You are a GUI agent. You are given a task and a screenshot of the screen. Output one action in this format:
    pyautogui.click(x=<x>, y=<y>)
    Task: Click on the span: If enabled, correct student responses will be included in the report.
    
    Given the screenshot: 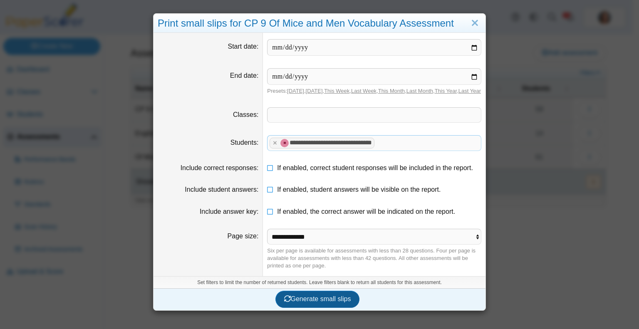 What is the action you would take?
    pyautogui.click(x=375, y=168)
    